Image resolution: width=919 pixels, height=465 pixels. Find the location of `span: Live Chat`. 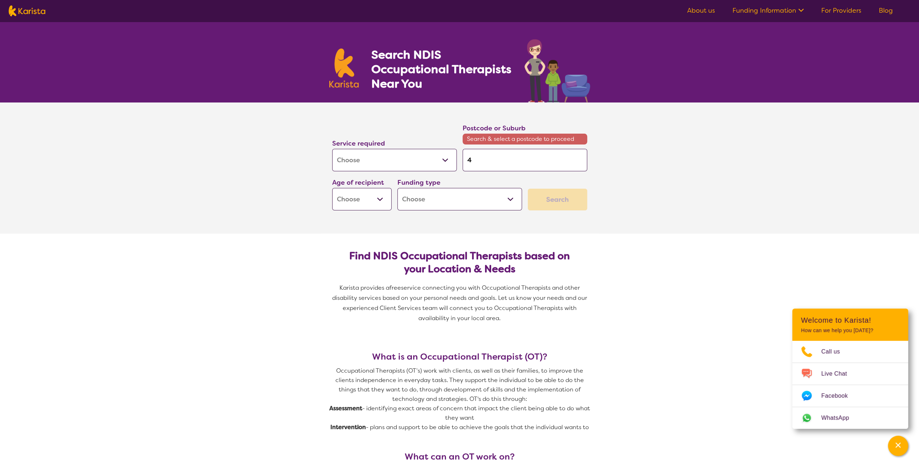

span: Live Chat is located at coordinates (838, 374).